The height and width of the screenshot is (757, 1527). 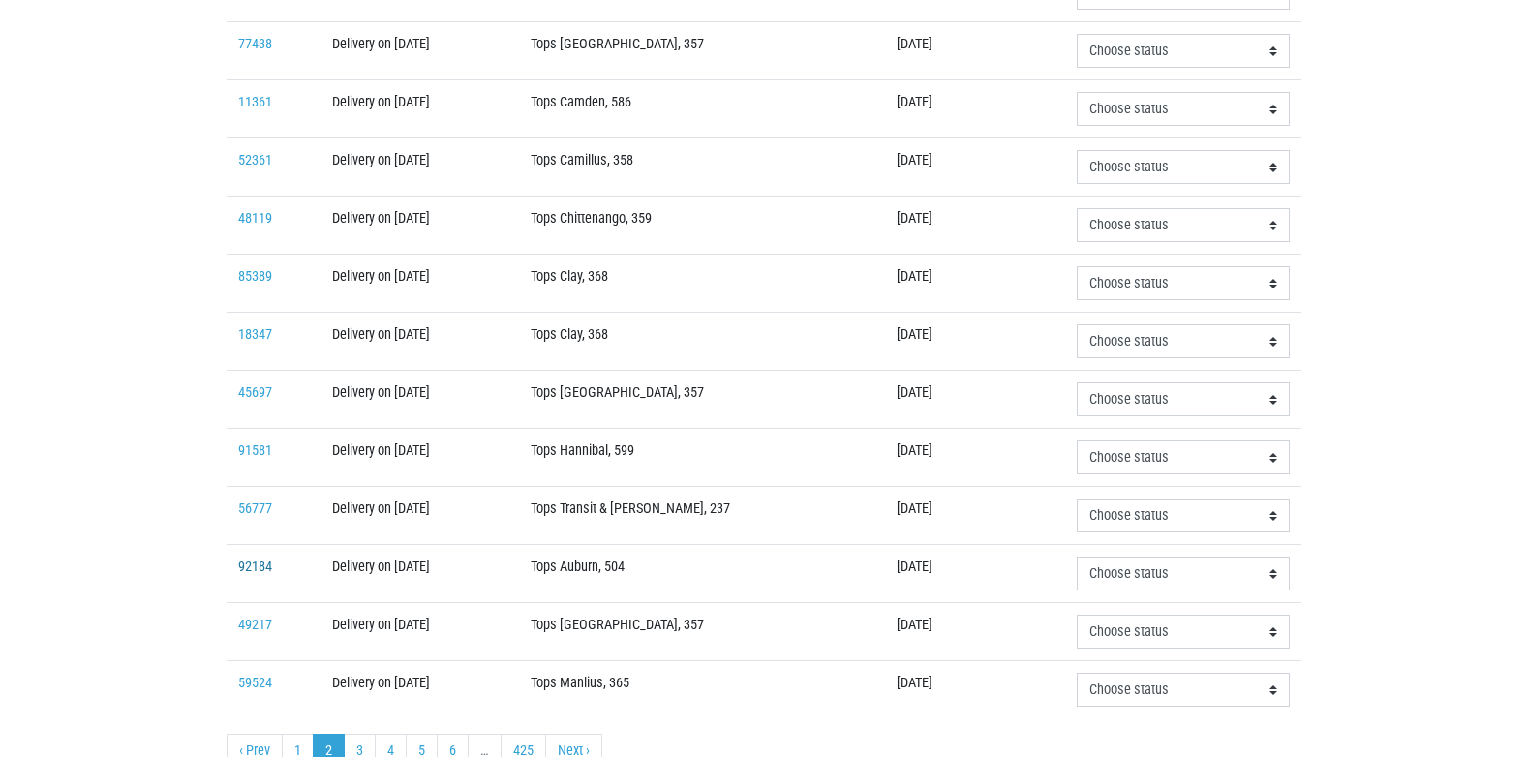 I want to click on a: 91581, so click(x=255, y=450).